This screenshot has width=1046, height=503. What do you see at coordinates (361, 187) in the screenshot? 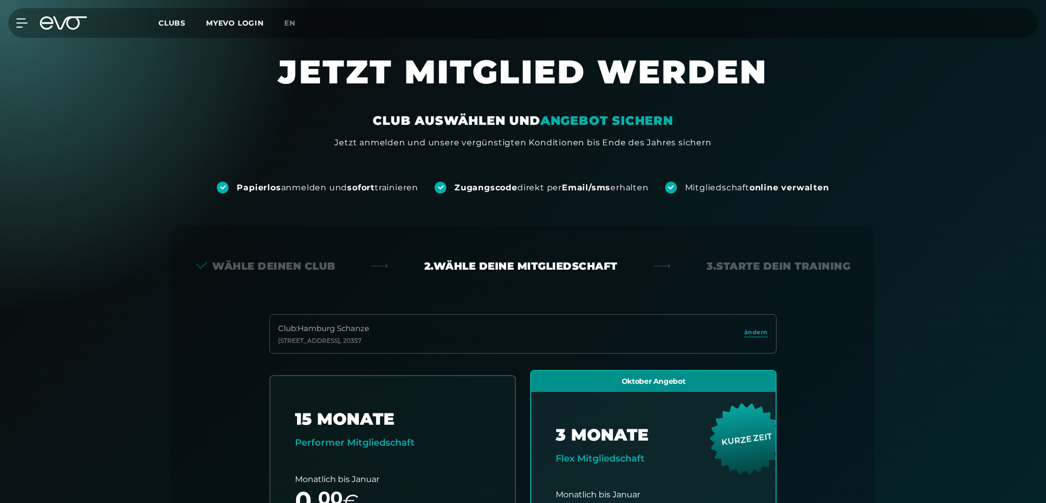
I see `strong: sofort` at bounding box center [361, 187].